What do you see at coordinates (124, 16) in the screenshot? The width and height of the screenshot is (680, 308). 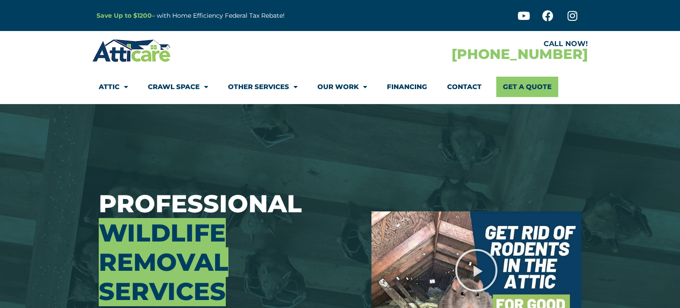 I see `strong: Save Up to $1200` at bounding box center [124, 16].